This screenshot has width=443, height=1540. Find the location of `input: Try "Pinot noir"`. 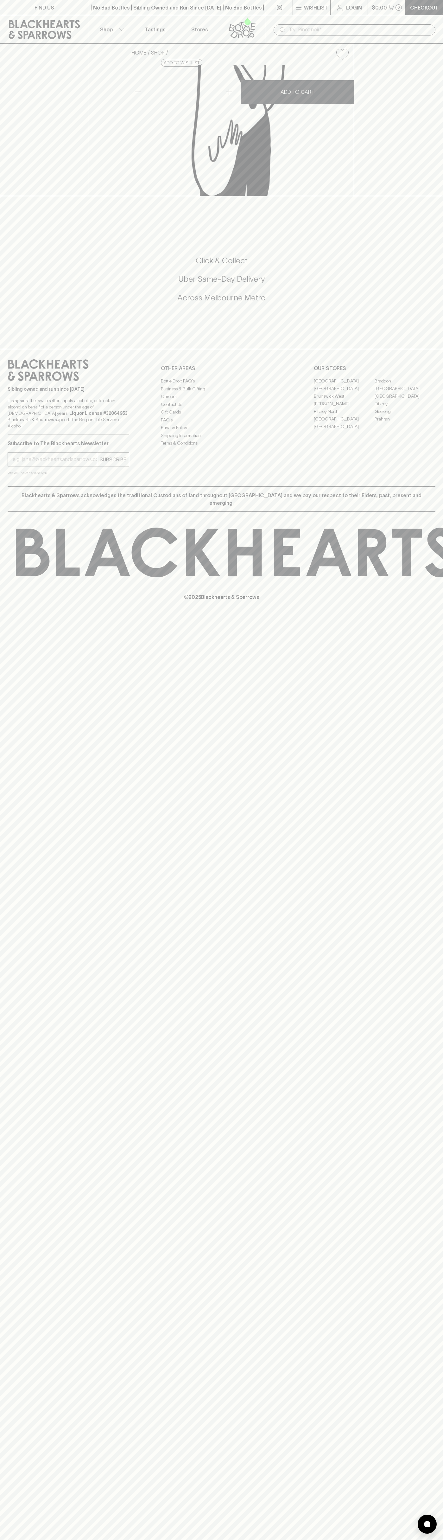

input: Try "Pinot noir" is located at coordinates (360, 30).